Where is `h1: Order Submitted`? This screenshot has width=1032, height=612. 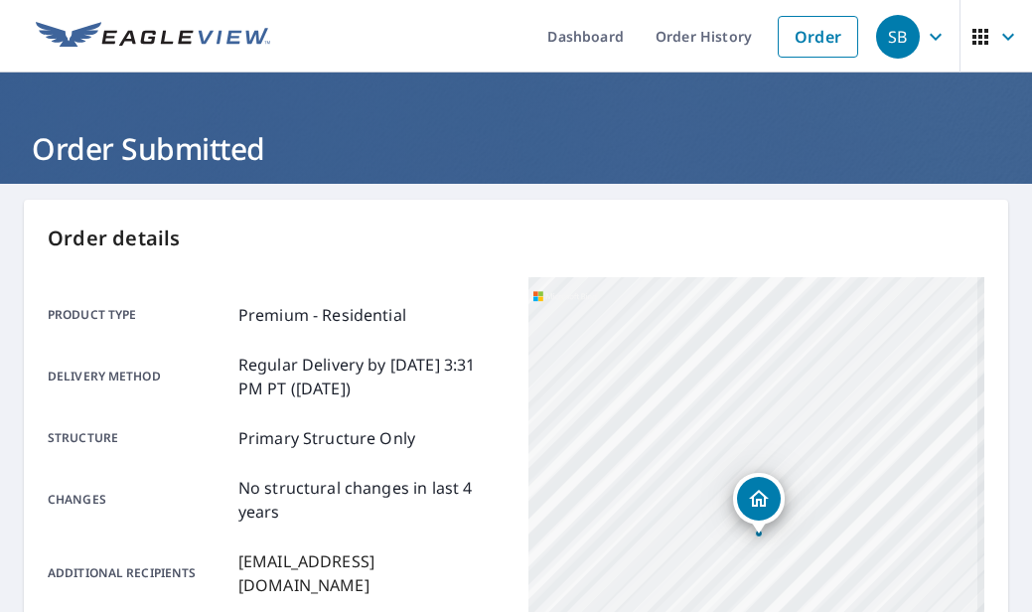 h1: Order Submitted is located at coordinates (515, 148).